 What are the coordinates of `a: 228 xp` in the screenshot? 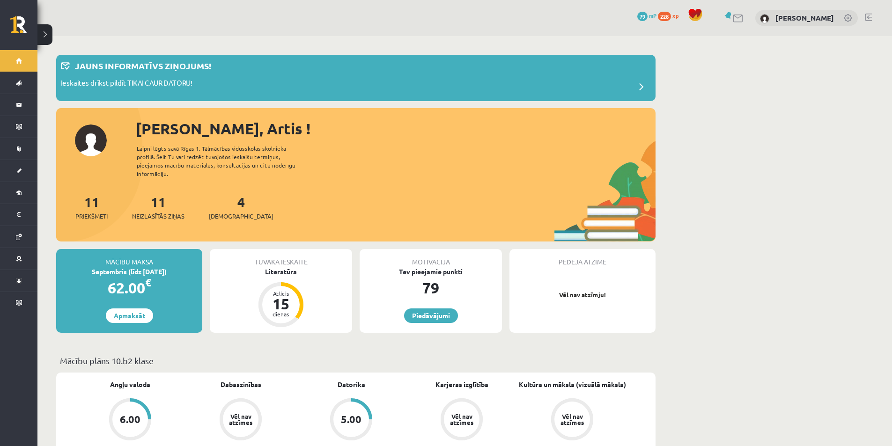 It's located at (670, 15).